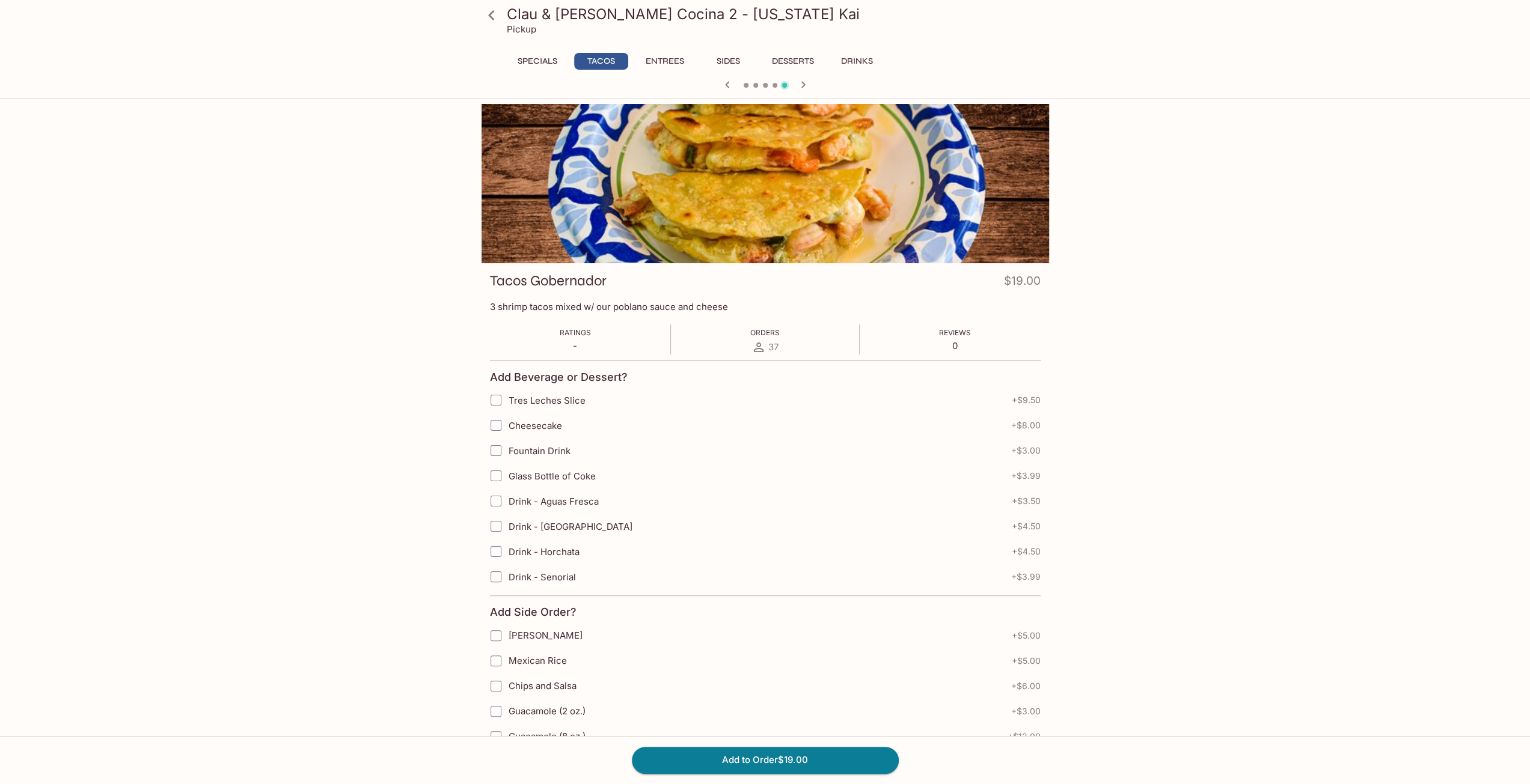 This screenshot has width=1530, height=784. What do you see at coordinates (547, 737) in the screenshot?
I see `span: Guacamole (8 oz.)` at bounding box center [547, 737].